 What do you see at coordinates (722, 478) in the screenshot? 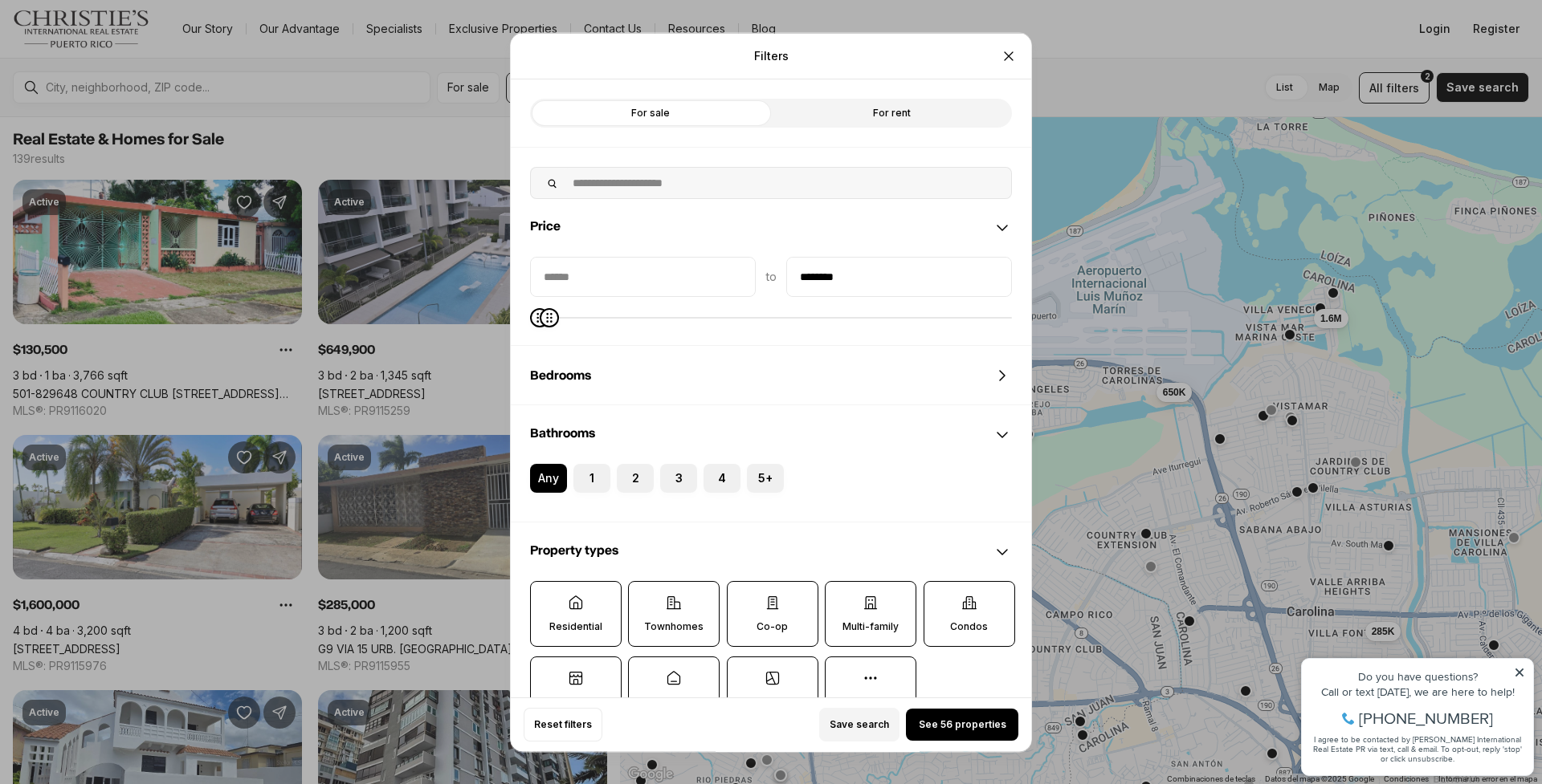
I see `label: 4` at bounding box center [722, 478].